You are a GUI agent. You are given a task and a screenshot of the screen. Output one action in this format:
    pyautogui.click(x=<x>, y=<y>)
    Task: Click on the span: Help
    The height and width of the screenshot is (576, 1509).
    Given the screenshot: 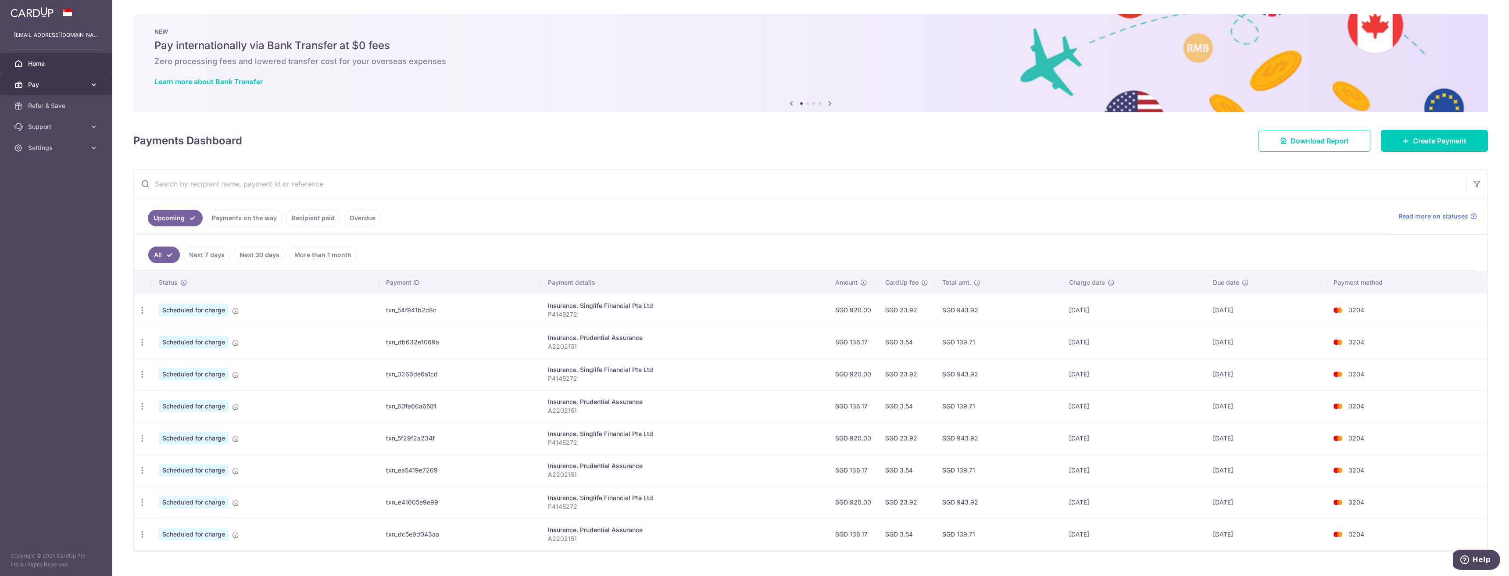 What is the action you would take?
    pyautogui.click(x=29, y=10)
    